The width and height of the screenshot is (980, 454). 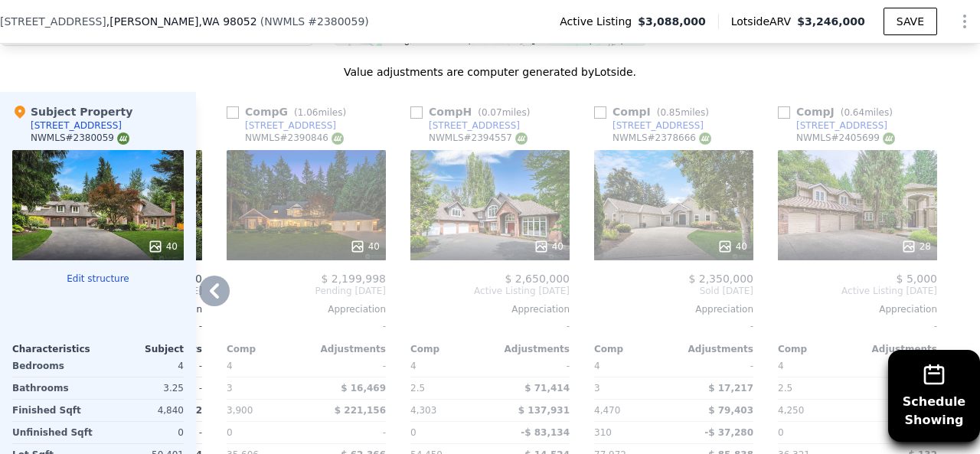 I want to click on span: $ 2,199,998, so click(x=353, y=279).